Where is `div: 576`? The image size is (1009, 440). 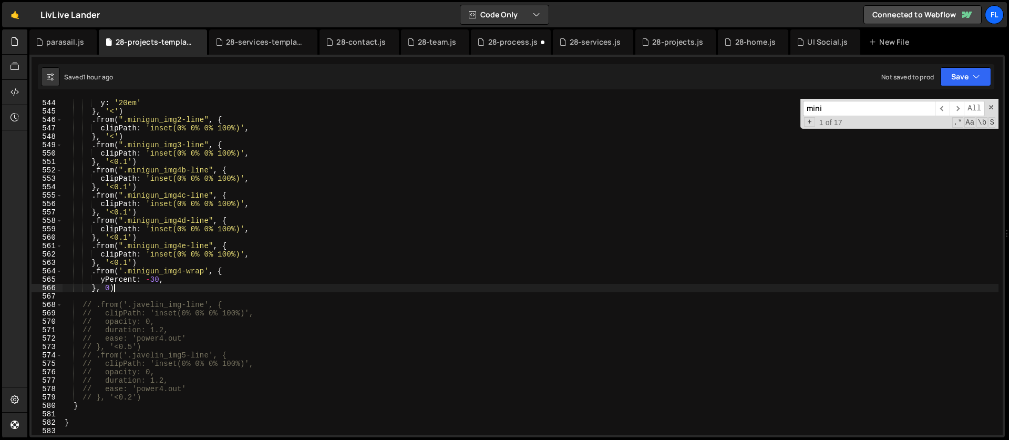 div: 576 is located at coordinates (47, 372).